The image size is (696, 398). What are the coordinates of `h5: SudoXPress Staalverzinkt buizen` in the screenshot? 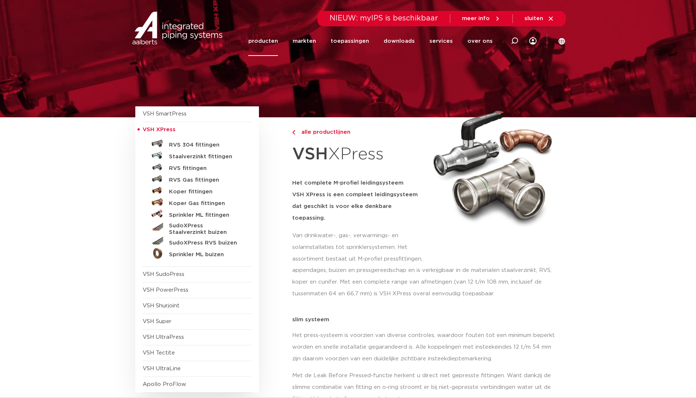 It's located at (205, 229).